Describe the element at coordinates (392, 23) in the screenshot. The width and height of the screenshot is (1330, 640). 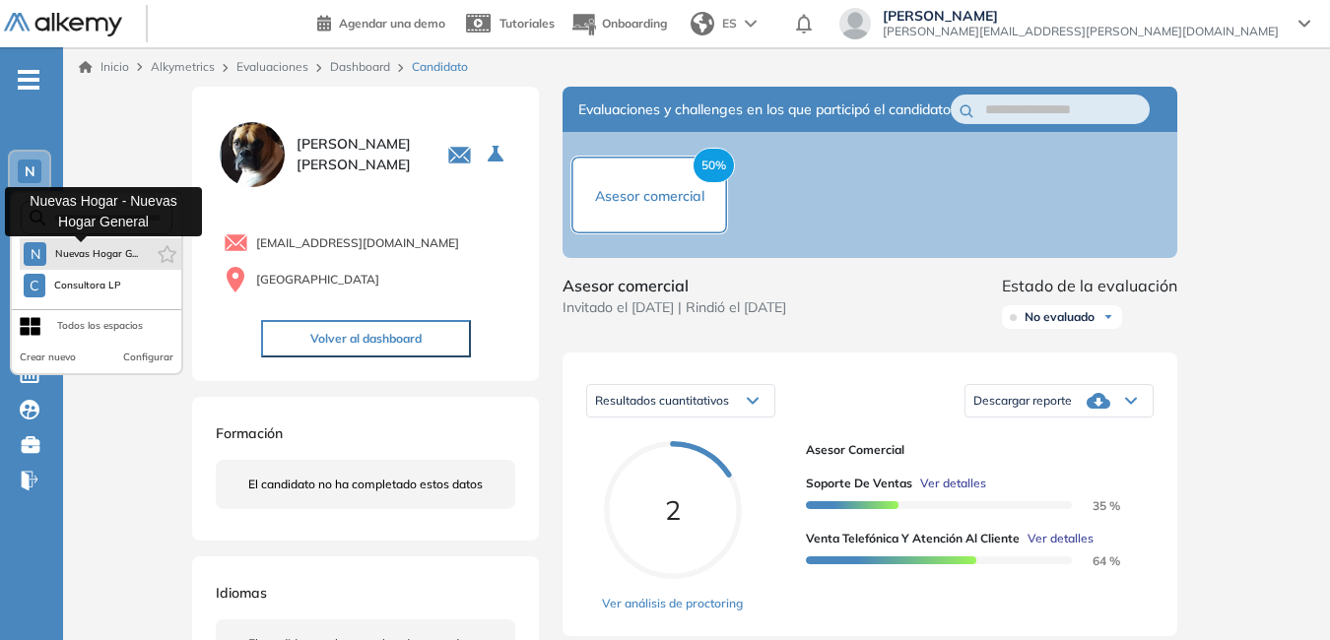
I see `span: Agendar una demo` at that location.